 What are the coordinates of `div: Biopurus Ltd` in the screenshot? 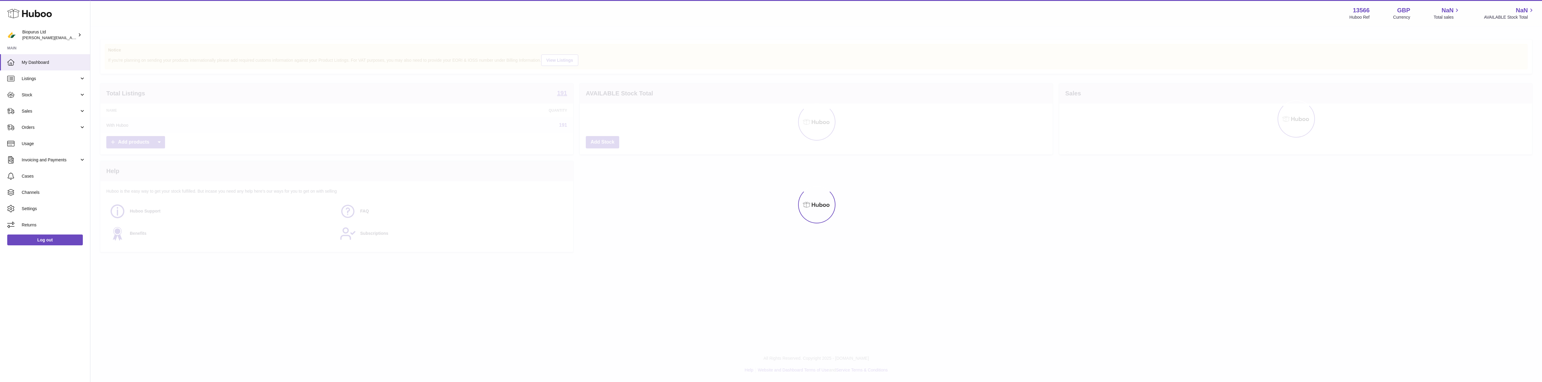 It's located at (49, 35).